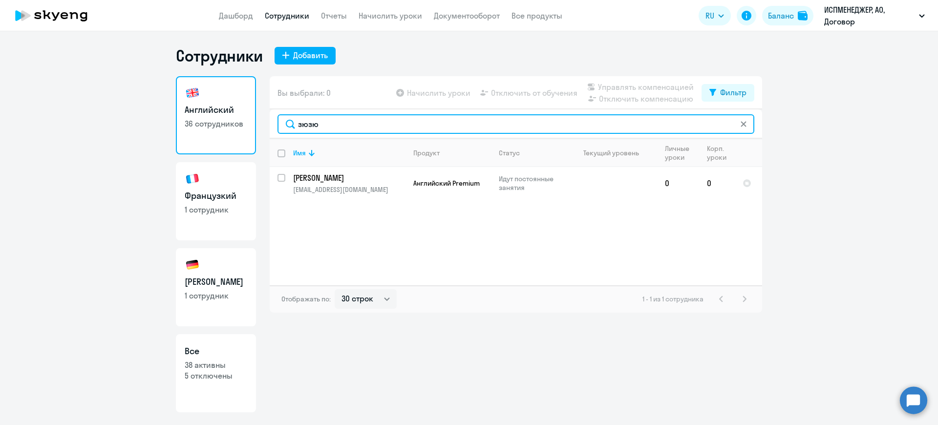 The height and width of the screenshot is (425, 938). What do you see at coordinates (466, 16) in the screenshot?
I see `a: Документооборот` at bounding box center [466, 16].